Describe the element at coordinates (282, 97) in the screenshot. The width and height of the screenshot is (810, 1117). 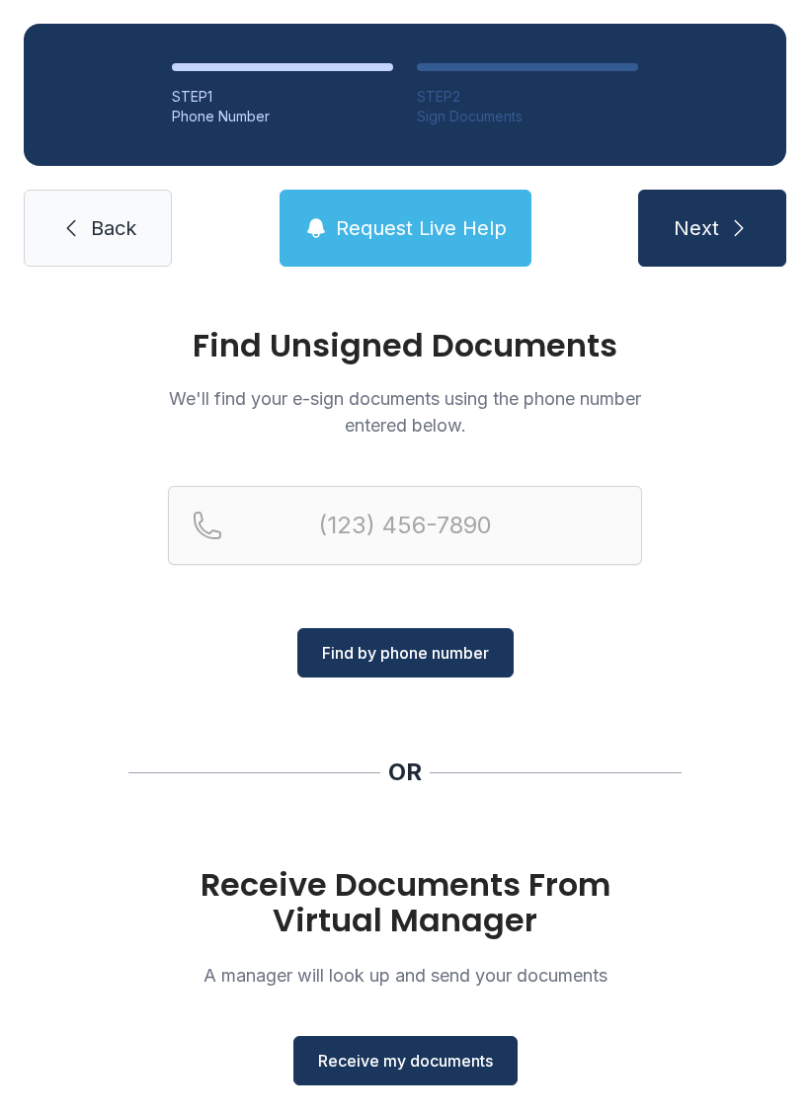
I see `div: STEP 1` at that location.